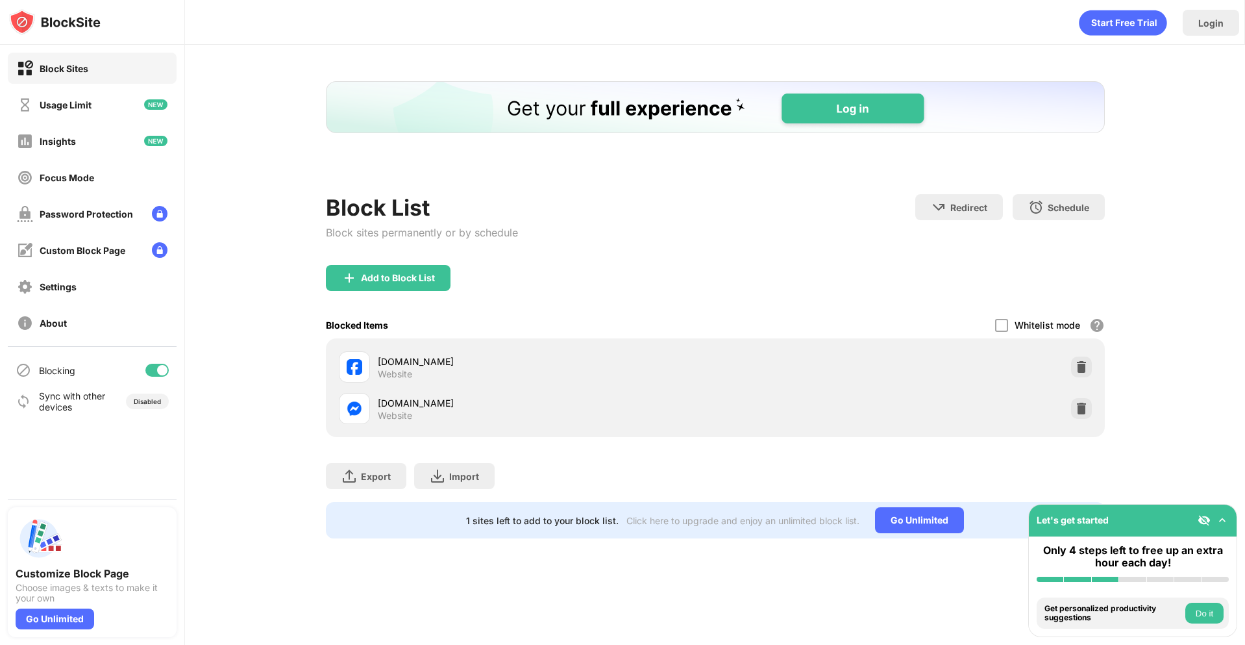 The width and height of the screenshot is (1245, 645). I want to click on div: Click here to upgrade and enjoy an unlimited block list., so click(743, 520).